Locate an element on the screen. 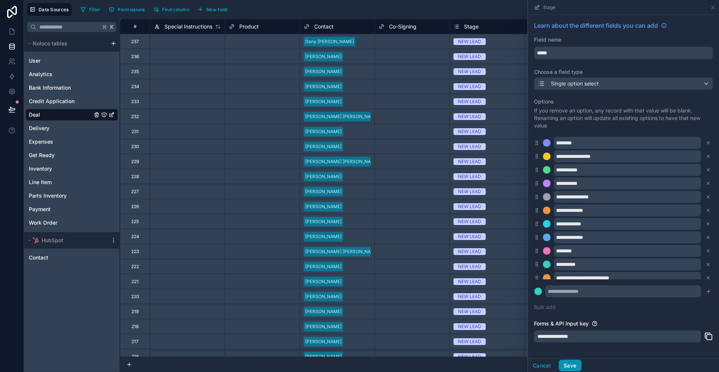 The image size is (719, 372). p: If you remove an option, any record with that value will be blank. Renaming an option will update... is located at coordinates (624, 118).